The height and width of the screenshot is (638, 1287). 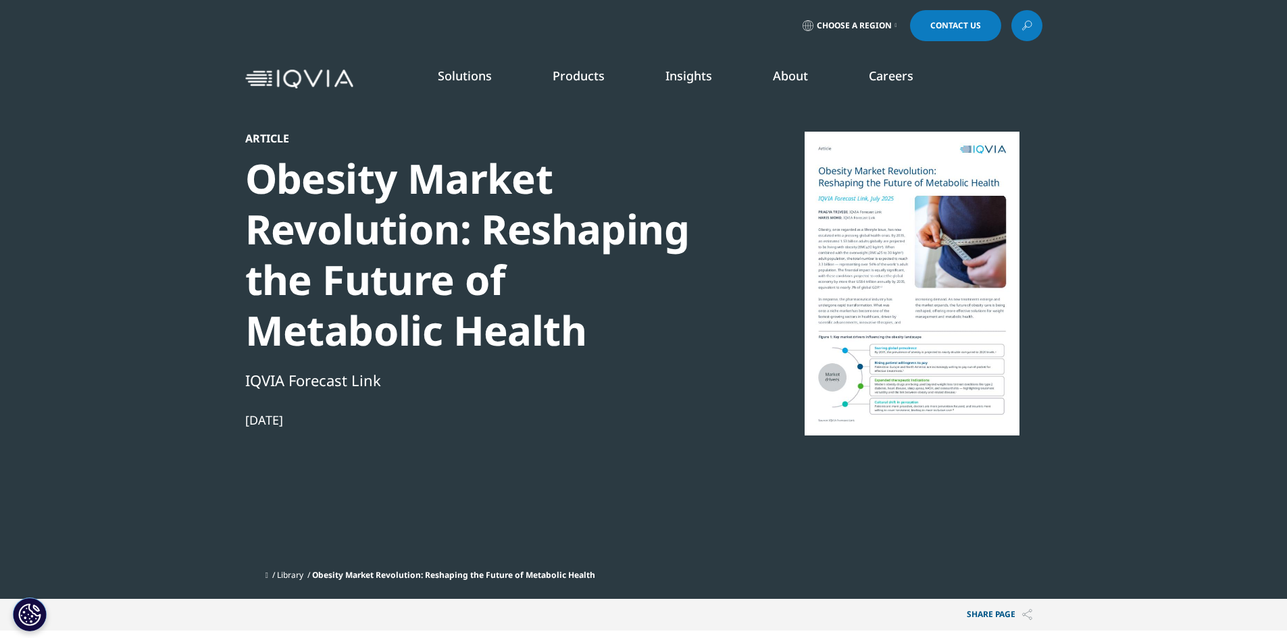 What do you see at coordinates (453, 575) in the screenshot?
I see `span: Obesity Market Revolution: Reshaping the Future of Metabolic Health` at bounding box center [453, 575].